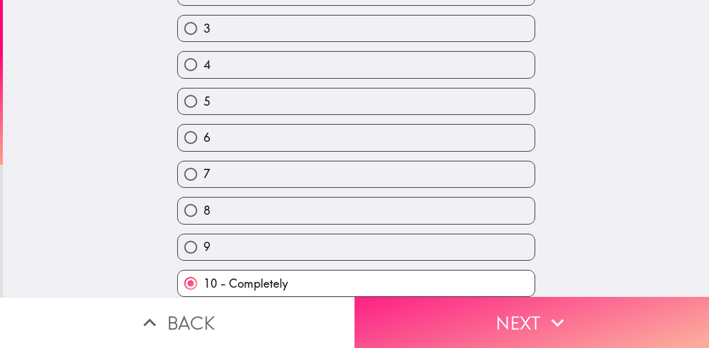  I want to click on span: 5, so click(207, 102).